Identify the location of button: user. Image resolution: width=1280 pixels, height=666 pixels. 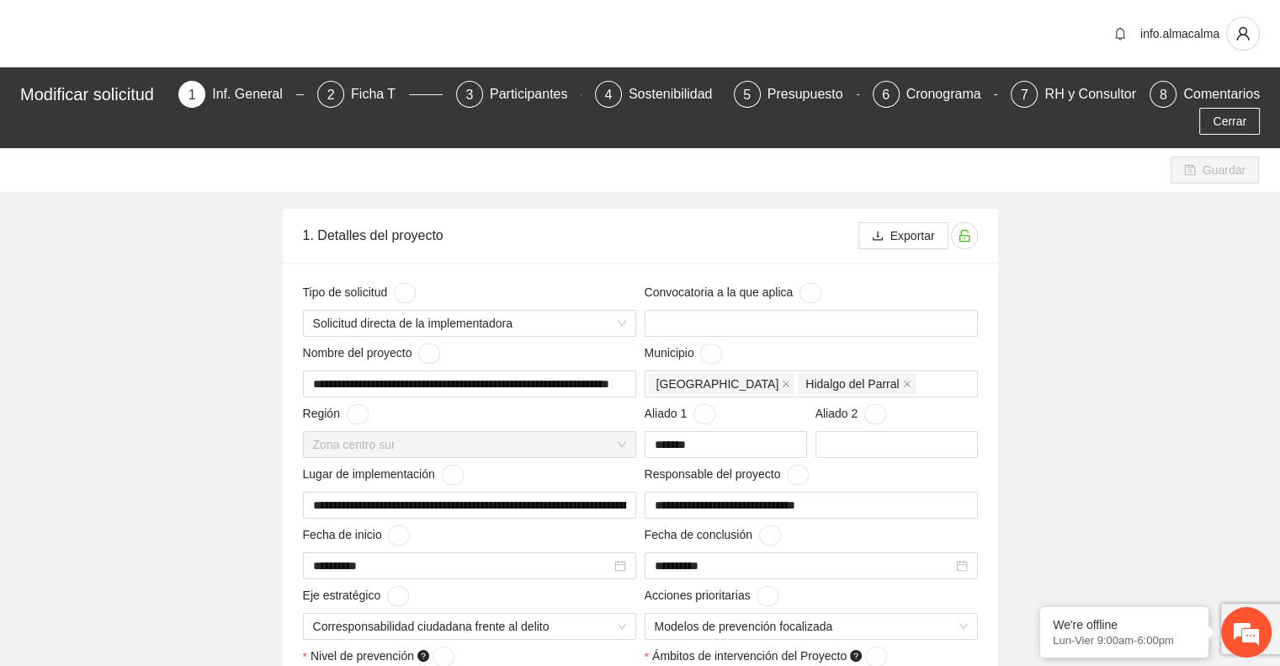
(1243, 34).